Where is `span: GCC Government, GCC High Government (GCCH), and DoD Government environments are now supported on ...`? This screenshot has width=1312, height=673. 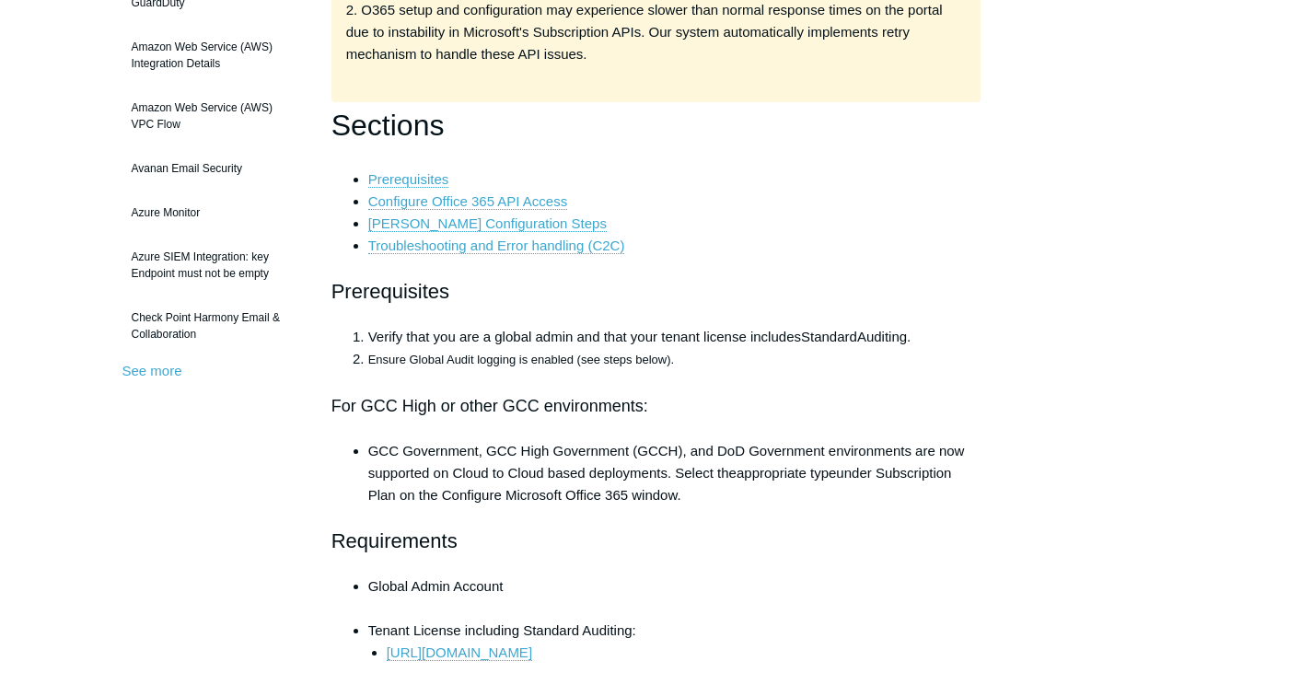
span: GCC Government, GCC High Government (GCCH), and DoD Government environments are now supported on ... is located at coordinates (667, 461).